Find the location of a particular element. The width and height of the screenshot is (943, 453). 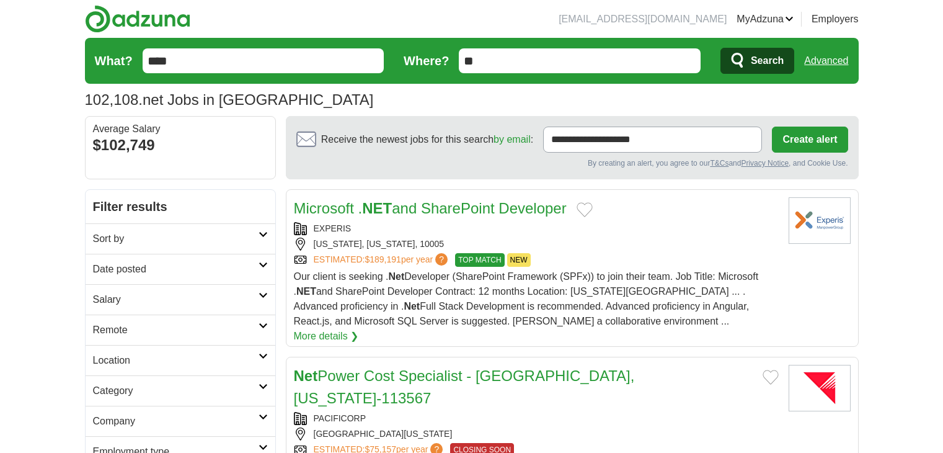

a: MyAdzuna is located at coordinates (765, 19).